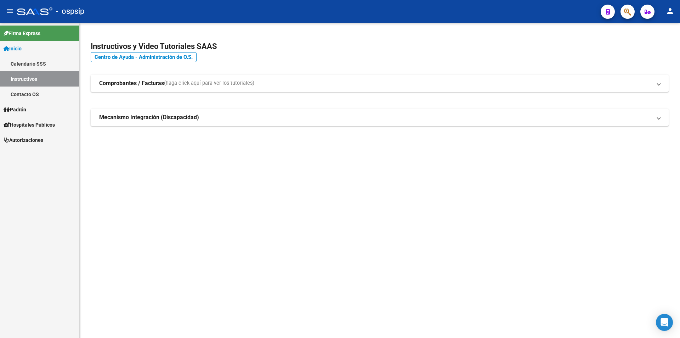  Describe the element at coordinates (10, 11) in the screenshot. I see `mat-icon: menu` at that location.